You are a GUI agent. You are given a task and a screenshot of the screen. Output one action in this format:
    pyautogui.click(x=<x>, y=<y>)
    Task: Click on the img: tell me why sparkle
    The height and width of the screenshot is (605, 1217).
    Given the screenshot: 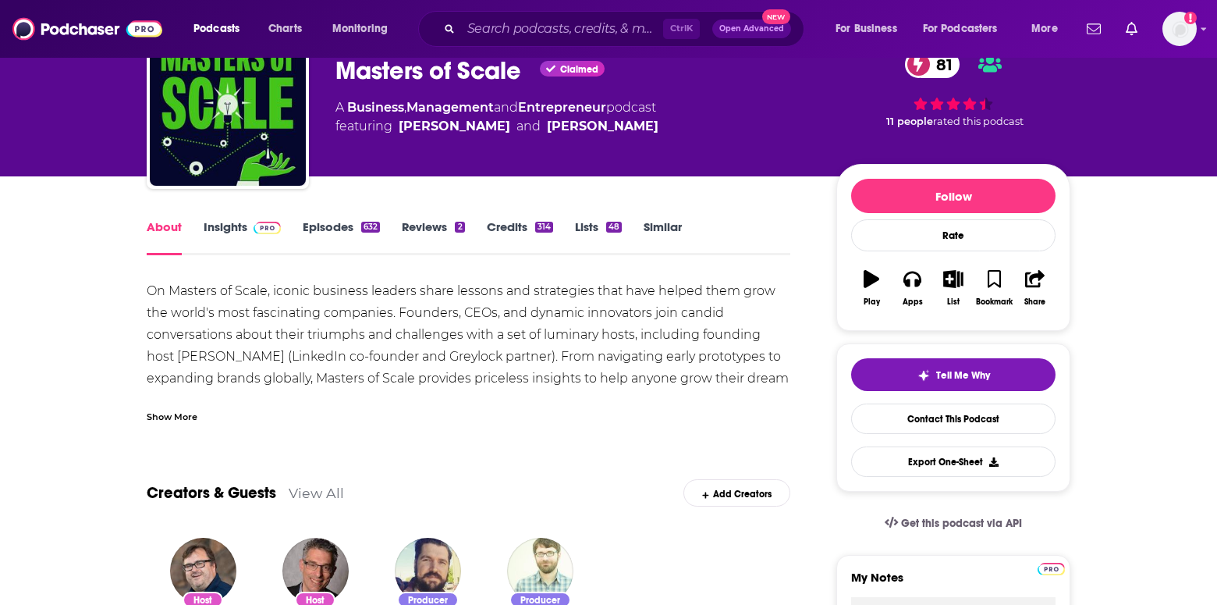 What is the action you would take?
    pyautogui.click(x=924, y=375)
    